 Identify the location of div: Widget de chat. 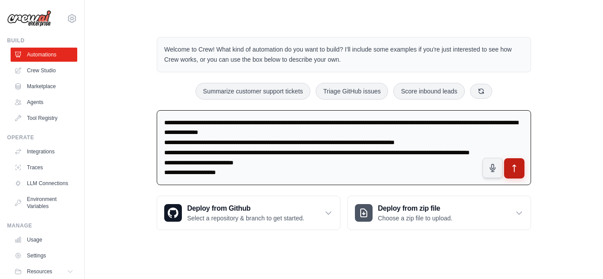
(580, 258).